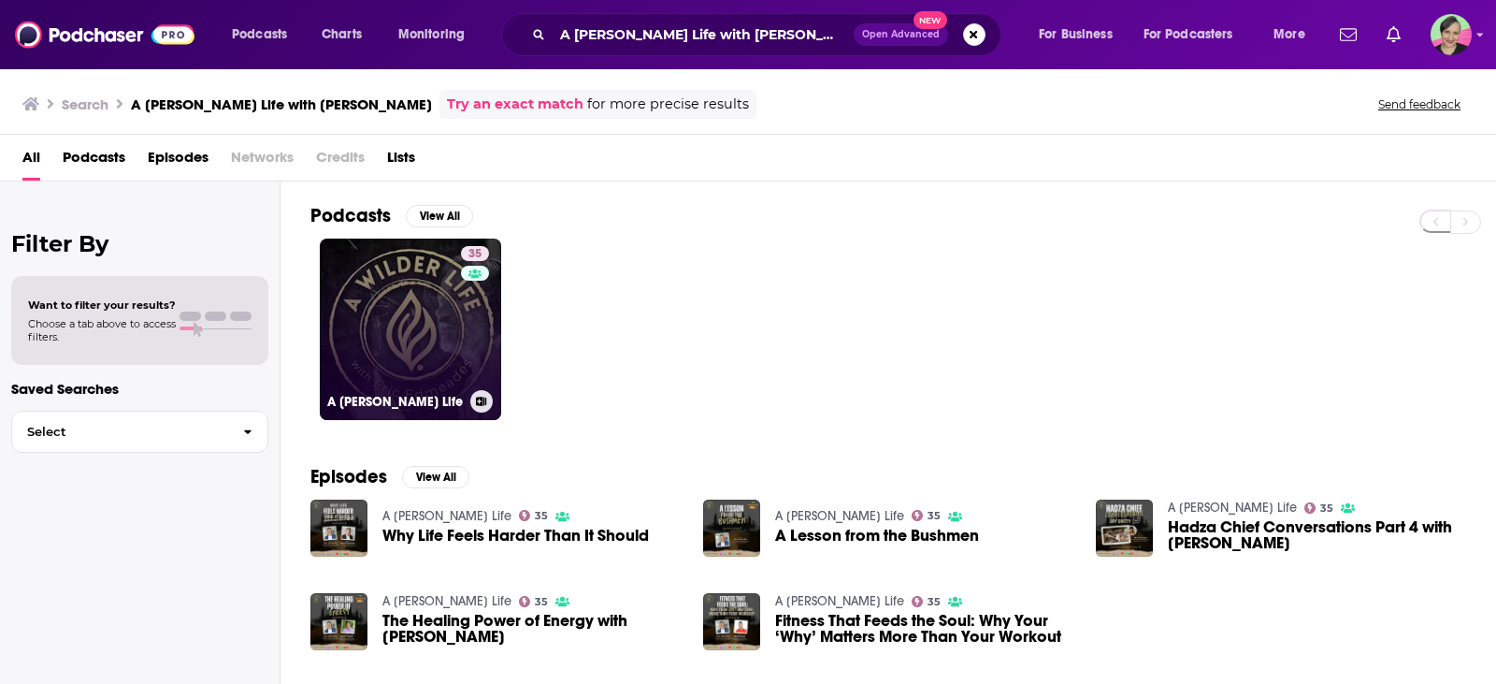  What do you see at coordinates (931, 20) in the screenshot?
I see `span: New` at bounding box center [931, 20].